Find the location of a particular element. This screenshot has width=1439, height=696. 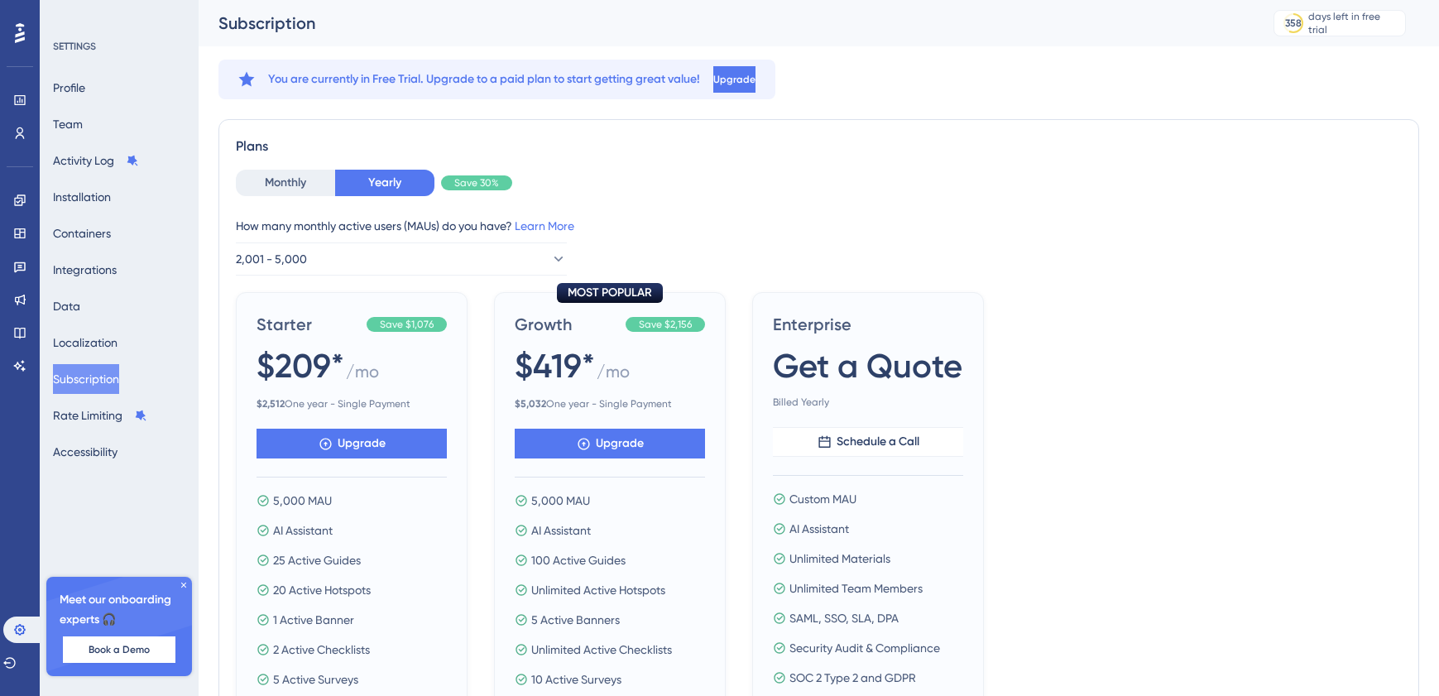

span: 5 Active Surveys is located at coordinates (315, 679).